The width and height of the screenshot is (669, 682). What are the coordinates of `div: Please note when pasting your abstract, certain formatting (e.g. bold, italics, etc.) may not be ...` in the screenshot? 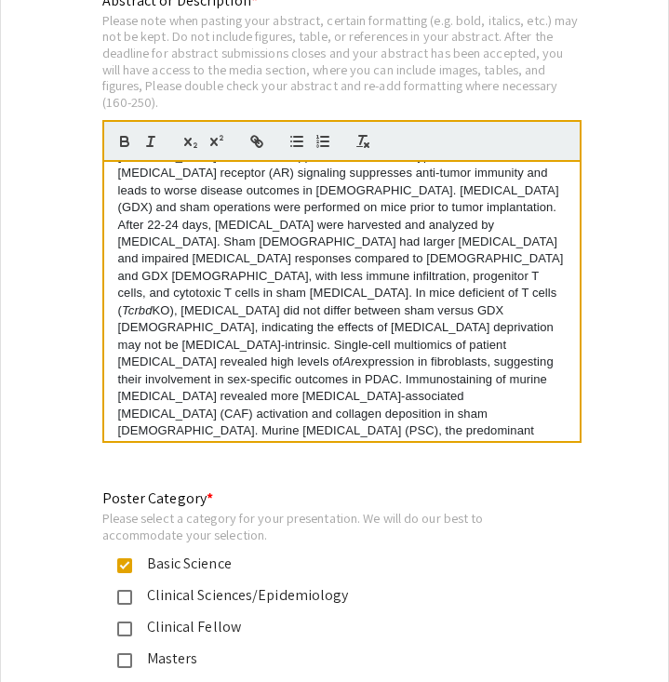 It's located at (341, 61).